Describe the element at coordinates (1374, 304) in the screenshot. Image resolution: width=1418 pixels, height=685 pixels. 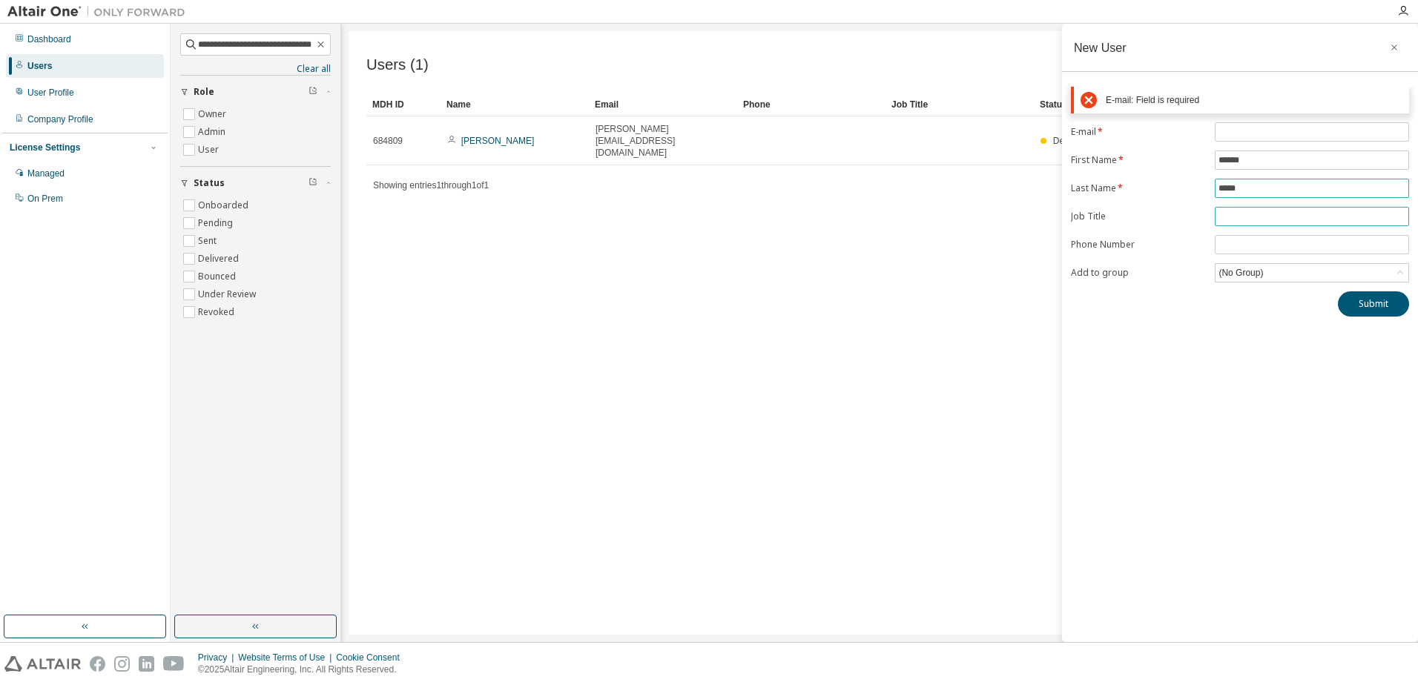
I see `button: Submit` at that location.